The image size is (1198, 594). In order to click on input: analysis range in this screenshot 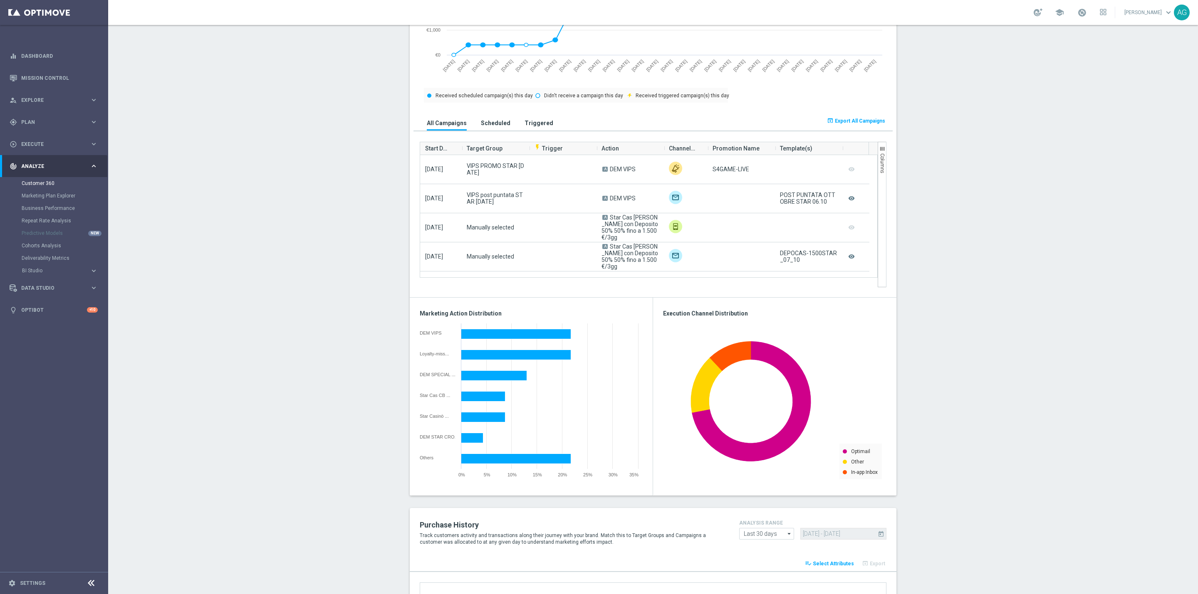, I will do `click(767, 534)`.